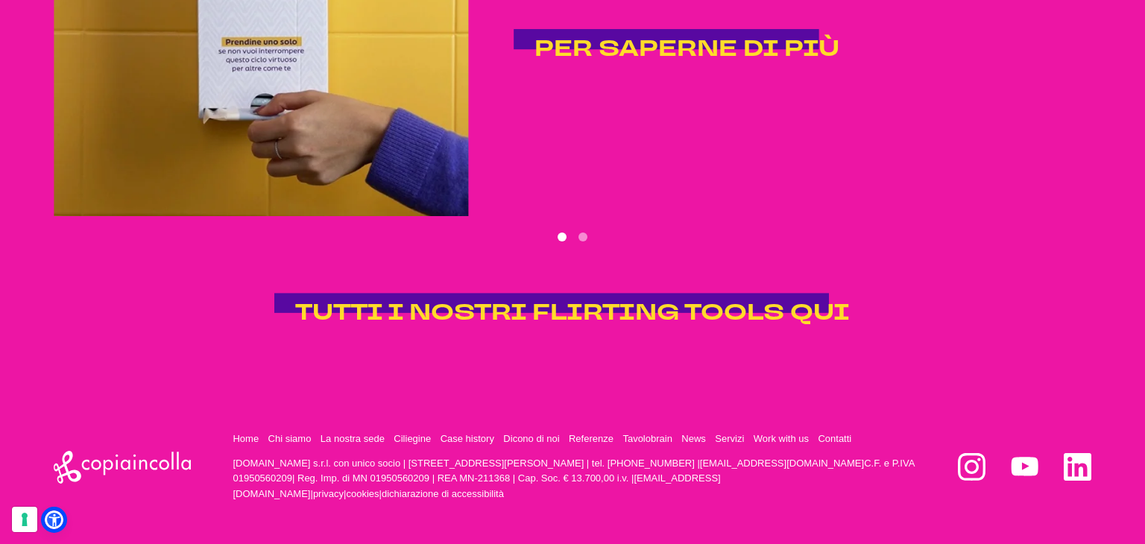 The height and width of the screenshot is (544, 1145). What do you see at coordinates (362, 494) in the screenshot?
I see `a: cookies` at bounding box center [362, 494].